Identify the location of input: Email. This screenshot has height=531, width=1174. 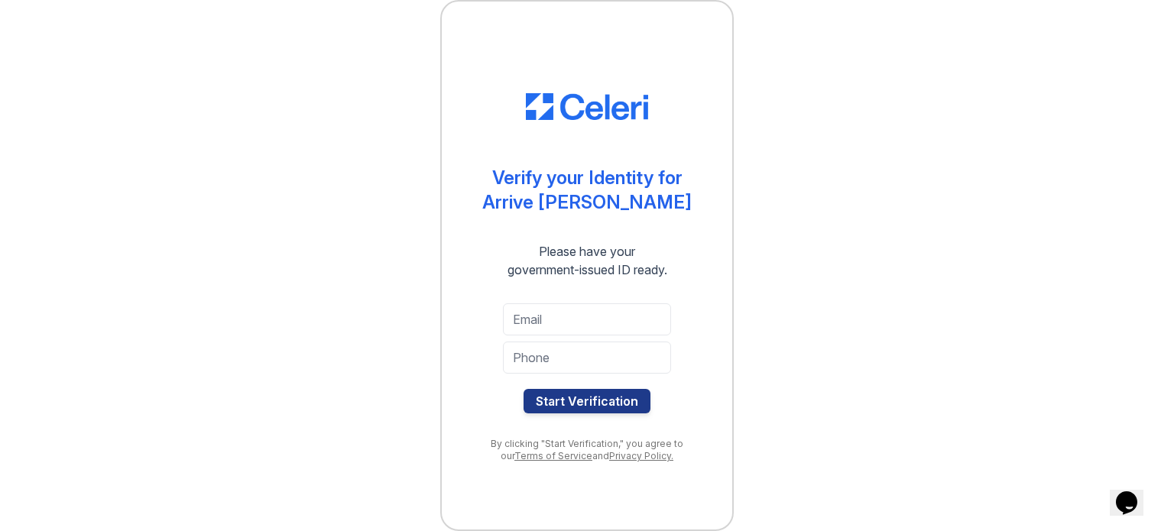
(587, 320).